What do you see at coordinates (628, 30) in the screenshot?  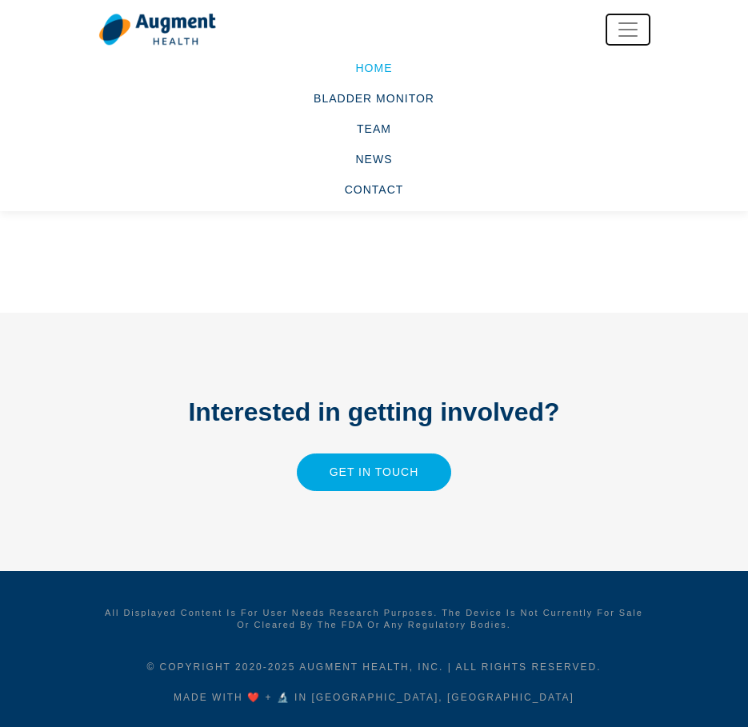 I see `button: Toggle navigation` at bounding box center [628, 30].